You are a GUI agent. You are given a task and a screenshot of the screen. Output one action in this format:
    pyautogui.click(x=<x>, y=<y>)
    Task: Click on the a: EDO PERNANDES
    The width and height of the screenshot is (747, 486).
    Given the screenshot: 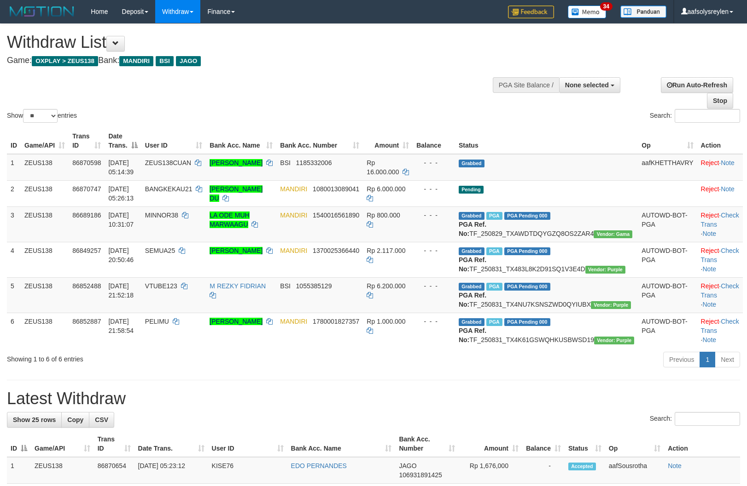 What is the action you would take?
    pyautogui.click(x=318, y=466)
    